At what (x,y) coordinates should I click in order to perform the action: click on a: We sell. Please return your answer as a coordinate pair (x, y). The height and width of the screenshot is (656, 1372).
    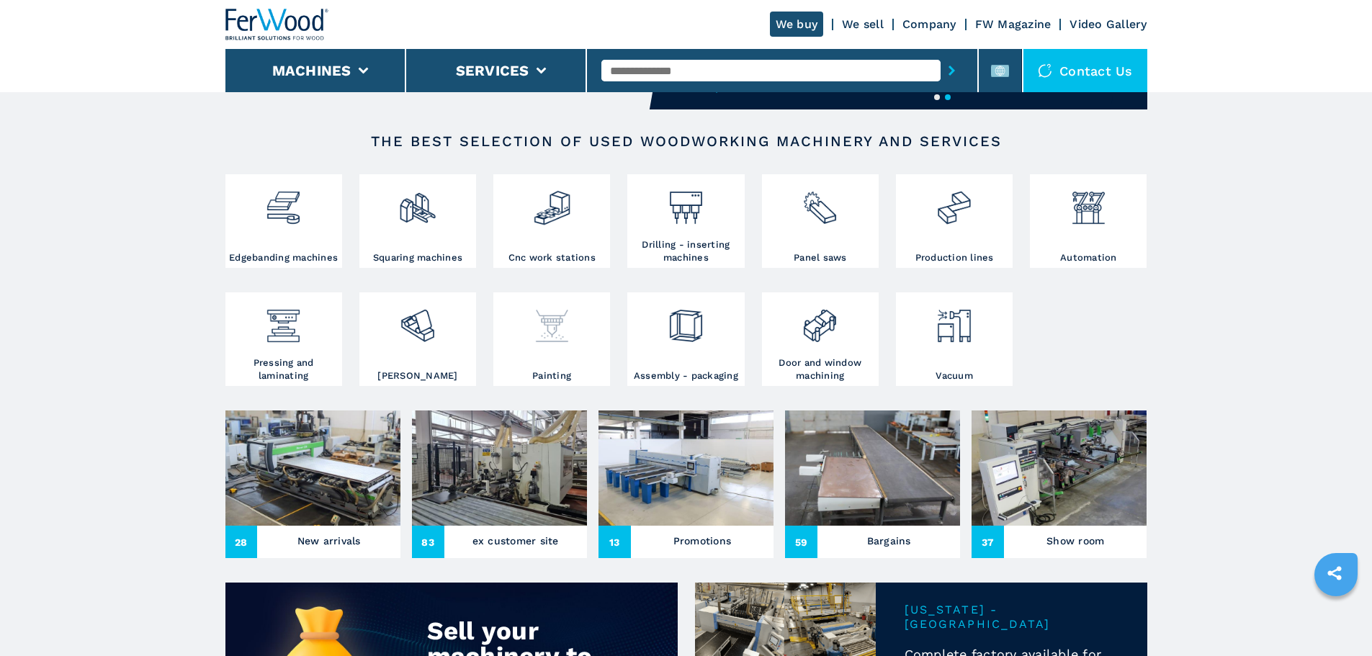
    Looking at the image, I should click on (863, 24).